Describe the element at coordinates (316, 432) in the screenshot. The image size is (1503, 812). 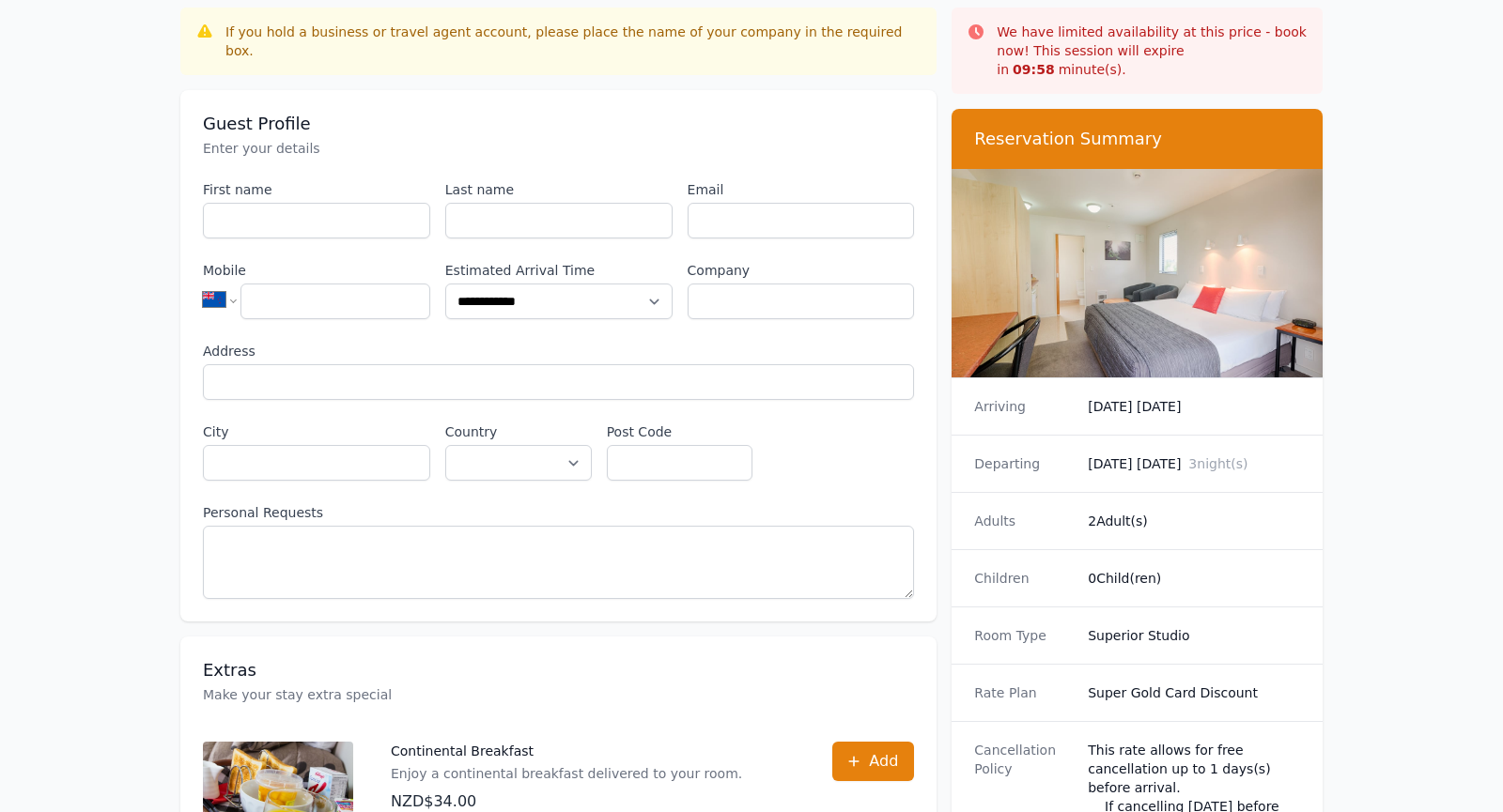
I see `label: City` at that location.